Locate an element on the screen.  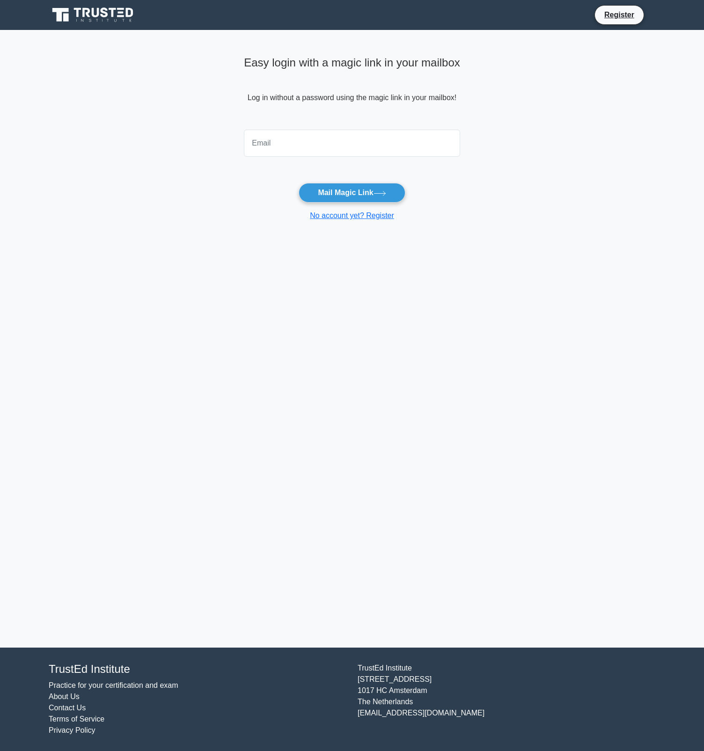
div: Log in without a password using the magic link in your mailbox! is located at coordinates (352, 89).